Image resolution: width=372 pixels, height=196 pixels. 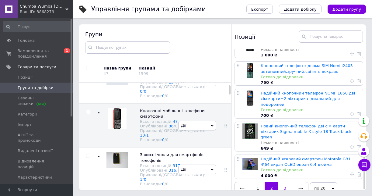 I want to click on span: Замовлення та повідомлення, so click(x=37, y=54).